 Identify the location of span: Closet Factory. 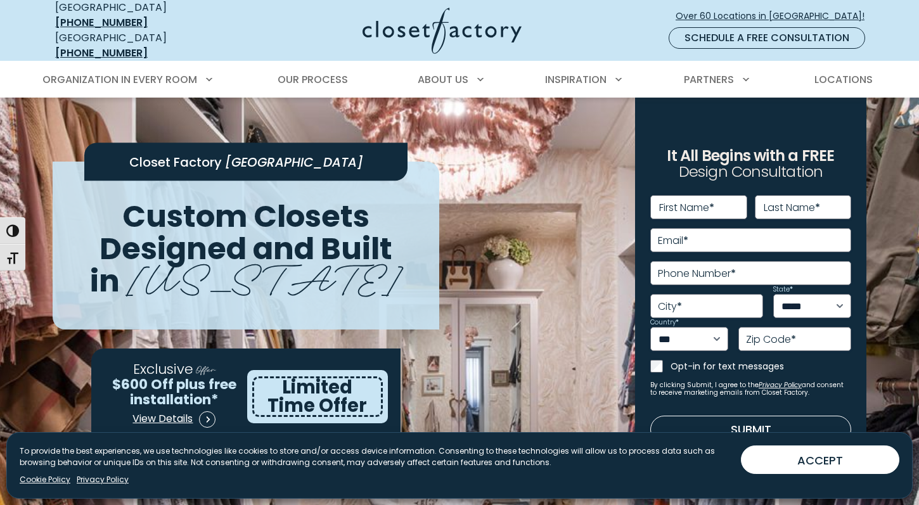
(176, 162).